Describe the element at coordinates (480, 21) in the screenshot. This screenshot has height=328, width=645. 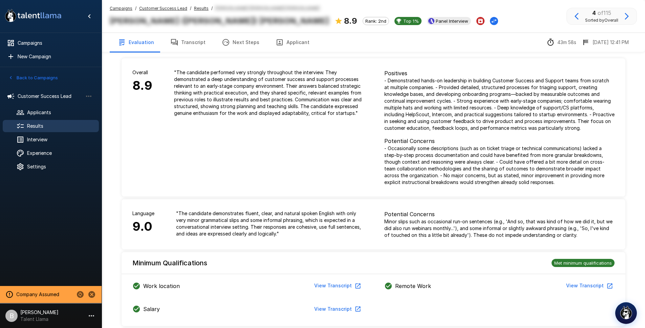
I see `button: Archive Applicant` at that location.